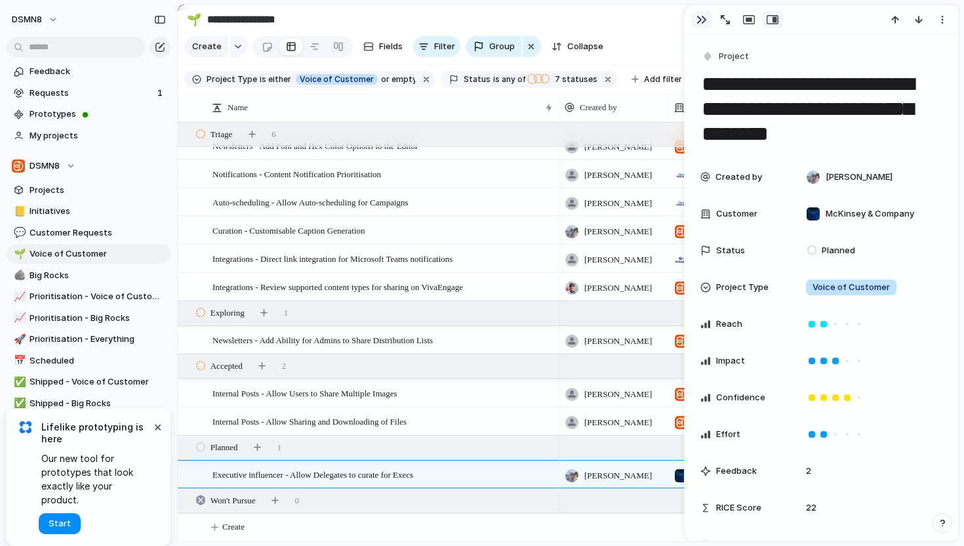  I want to click on a: ✅Shipped - Big Rocks, so click(89, 403).